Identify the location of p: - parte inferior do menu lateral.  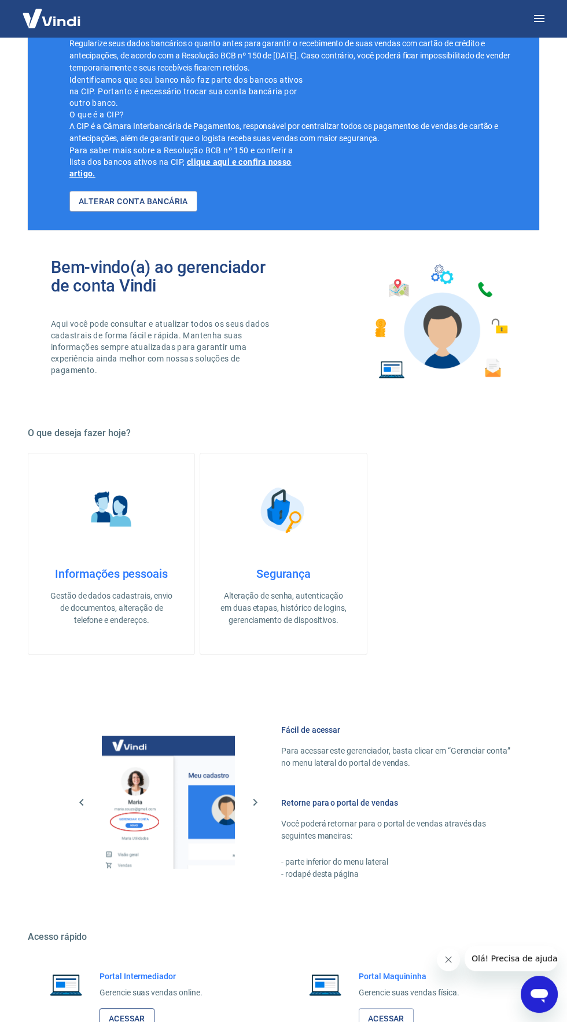
(396, 862).